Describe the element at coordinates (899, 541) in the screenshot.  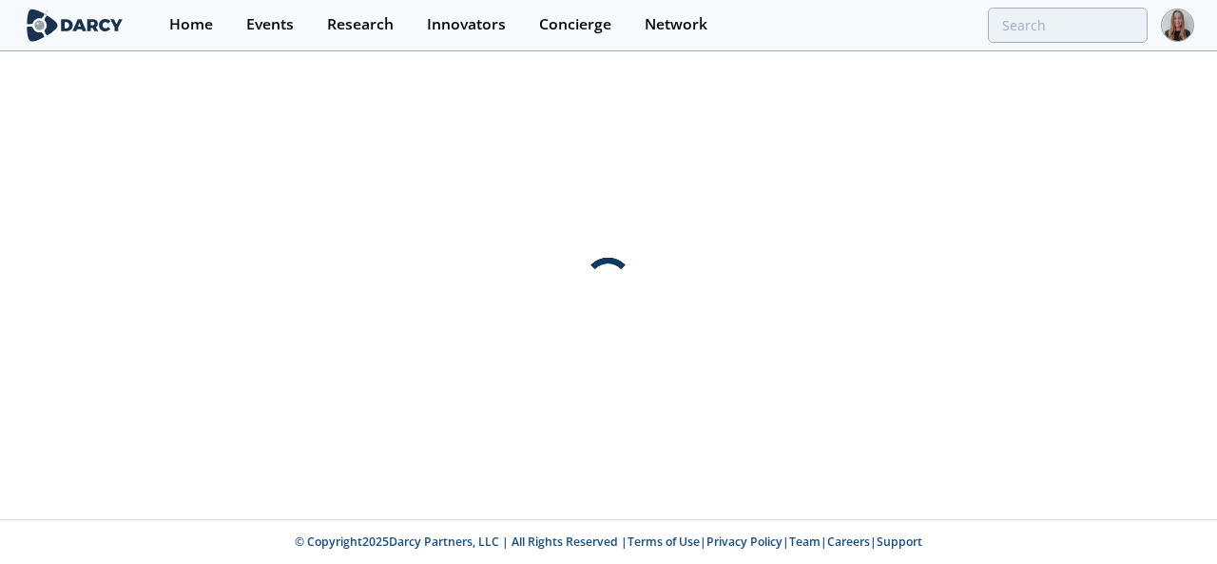
I see `a: Support` at that location.